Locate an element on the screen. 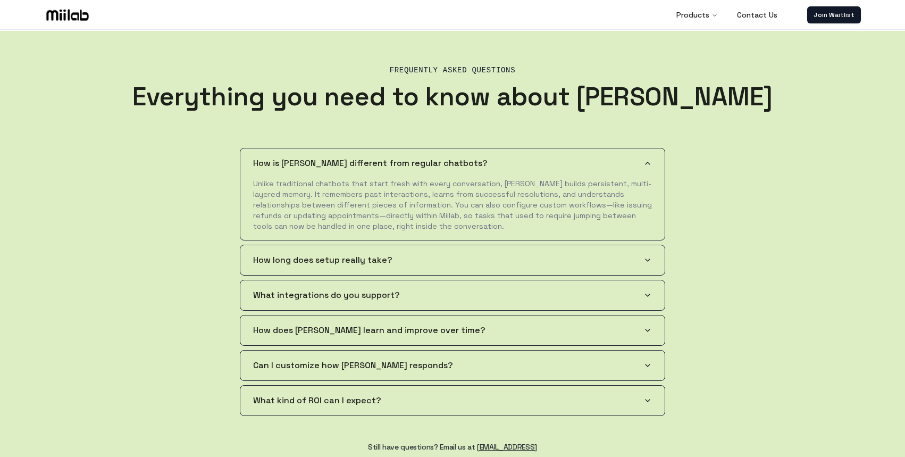 Image resolution: width=905 pixels, height=457 pixels. h2: Frequently Asked Questions is located at coordinates (453, 70).